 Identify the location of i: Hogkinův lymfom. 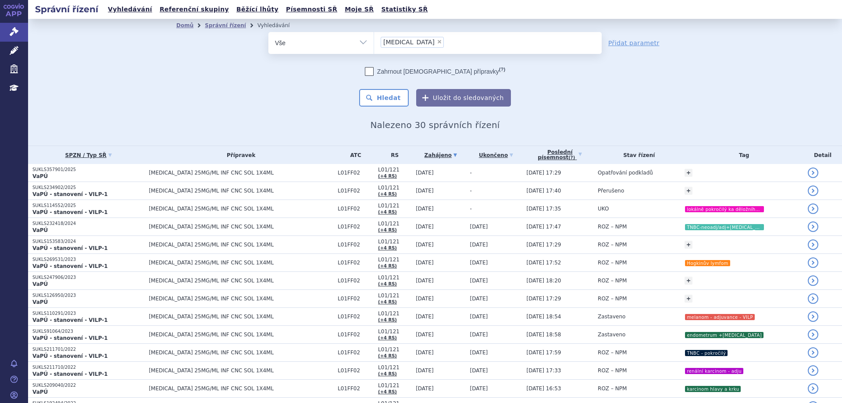
(707, 263).